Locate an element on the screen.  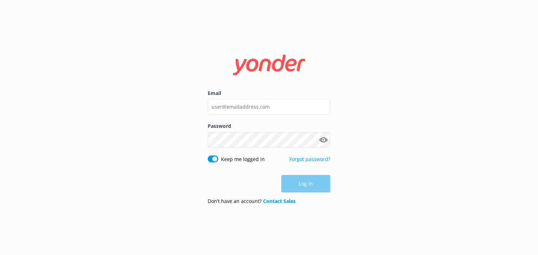
p: Don’t have an account? is located at coordinates (251, 202).